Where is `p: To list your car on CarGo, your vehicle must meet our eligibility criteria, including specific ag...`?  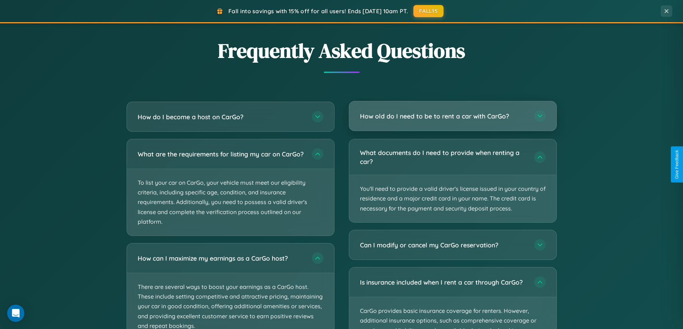
p: To list your car on CarGo, your vehicle must meet our eligibility criteria, including specific ag... is located at coordinates (230, 202).